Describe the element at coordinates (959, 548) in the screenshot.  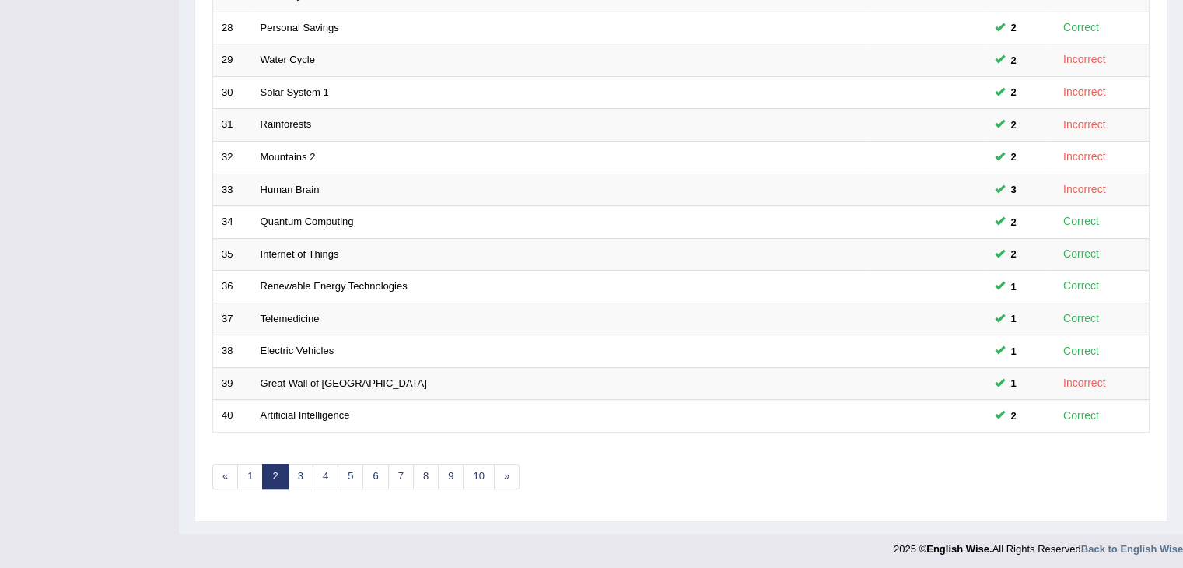
I see `strong: English Wise.` at that location.